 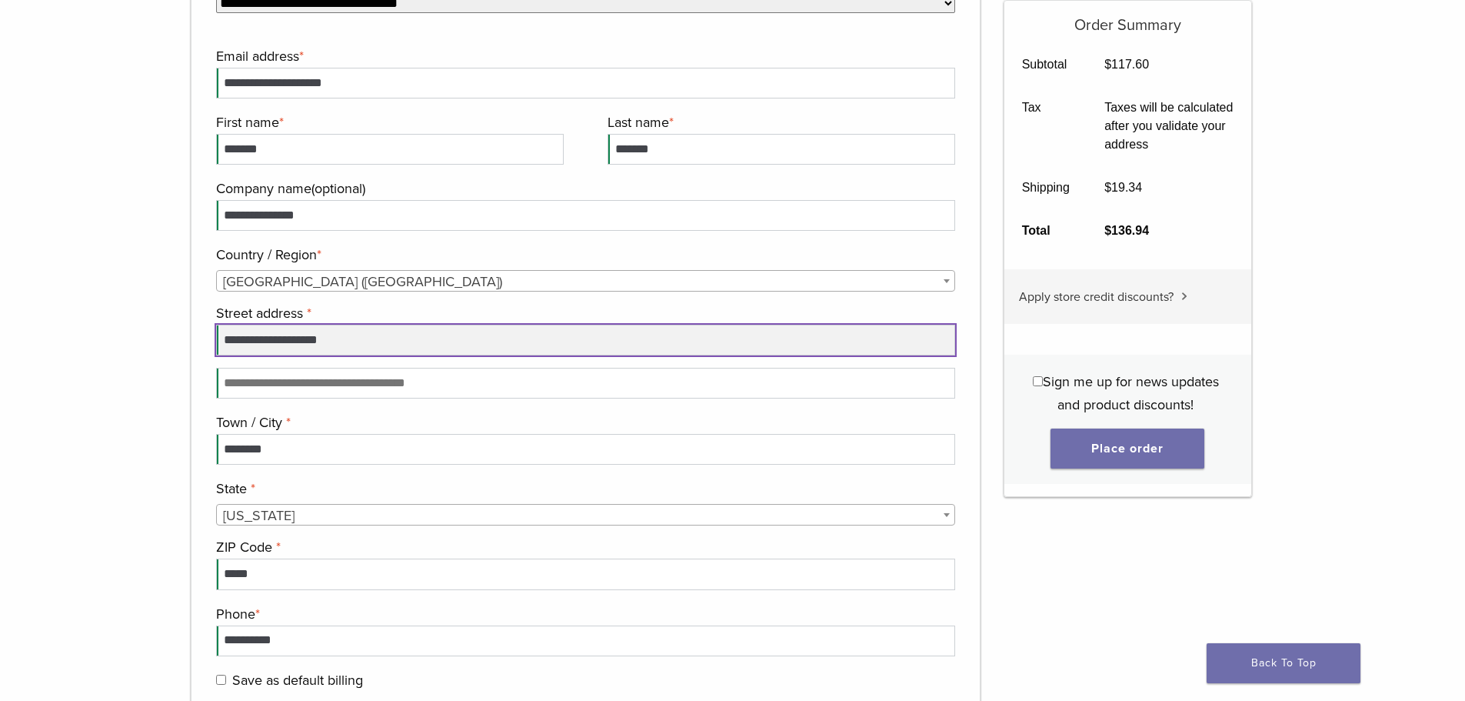 I want to click on label: State, so click(x=584, y=488).